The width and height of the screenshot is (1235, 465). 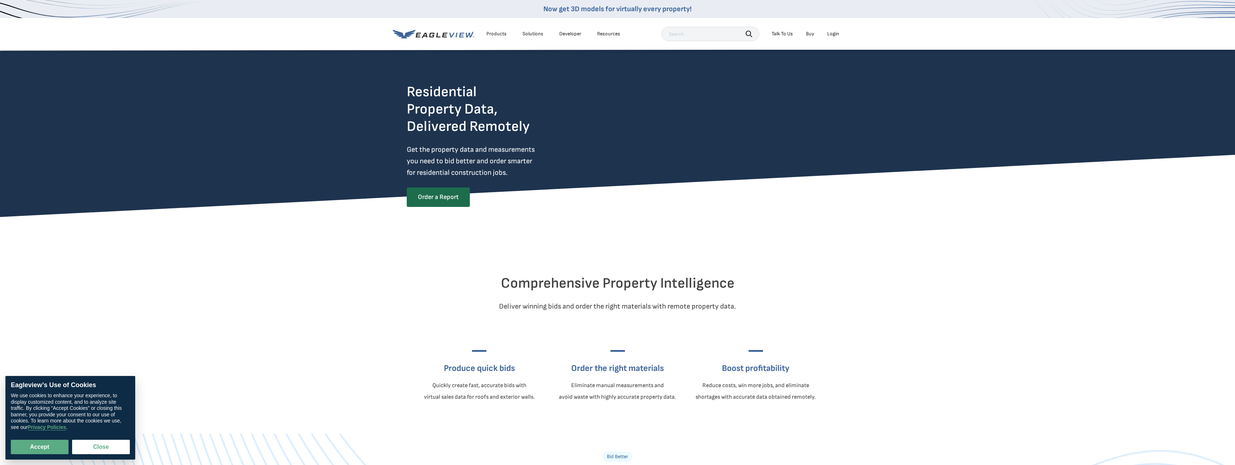 I want to click on p: Reduce costs, win more jobs, and eliminate shortages with accurate data obtained remotely., so click(x=756, y=392).